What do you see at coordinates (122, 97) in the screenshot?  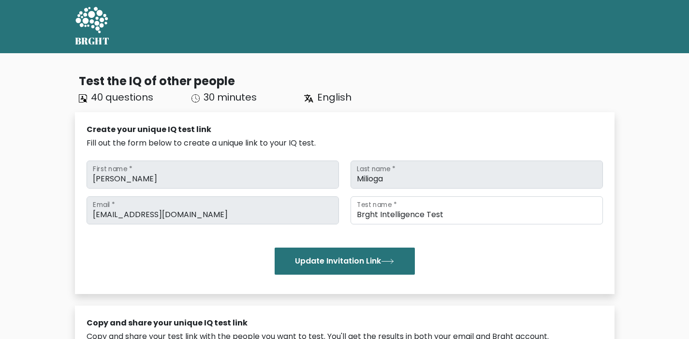 I see `span: 40 questions` at bounding box center [122, 97].